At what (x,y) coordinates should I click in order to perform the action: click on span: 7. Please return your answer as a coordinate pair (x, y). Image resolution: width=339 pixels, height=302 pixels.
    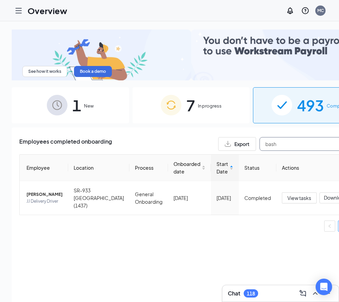
    Looking at the image, I should click on (191, 105).